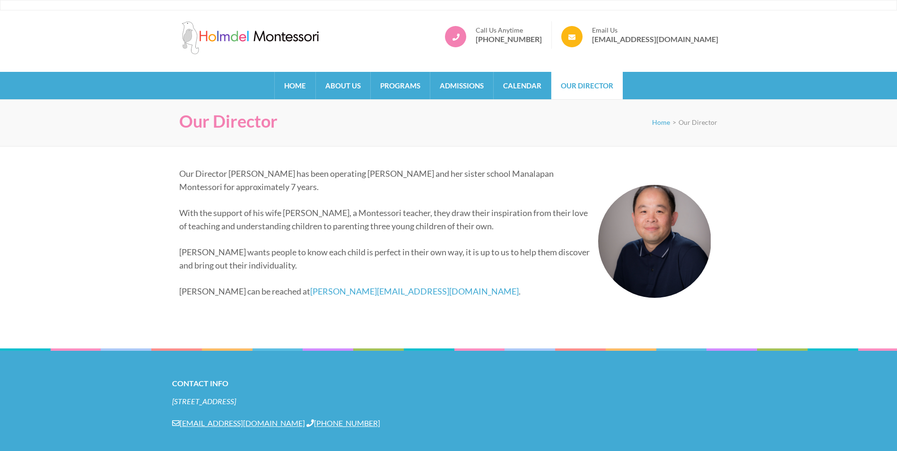 The width and height of the screenshot is (897, 451). What do you see at coordinates (655, 30) in the screenshot?
I see `span: Email Us` at bounding box center [655, 30].